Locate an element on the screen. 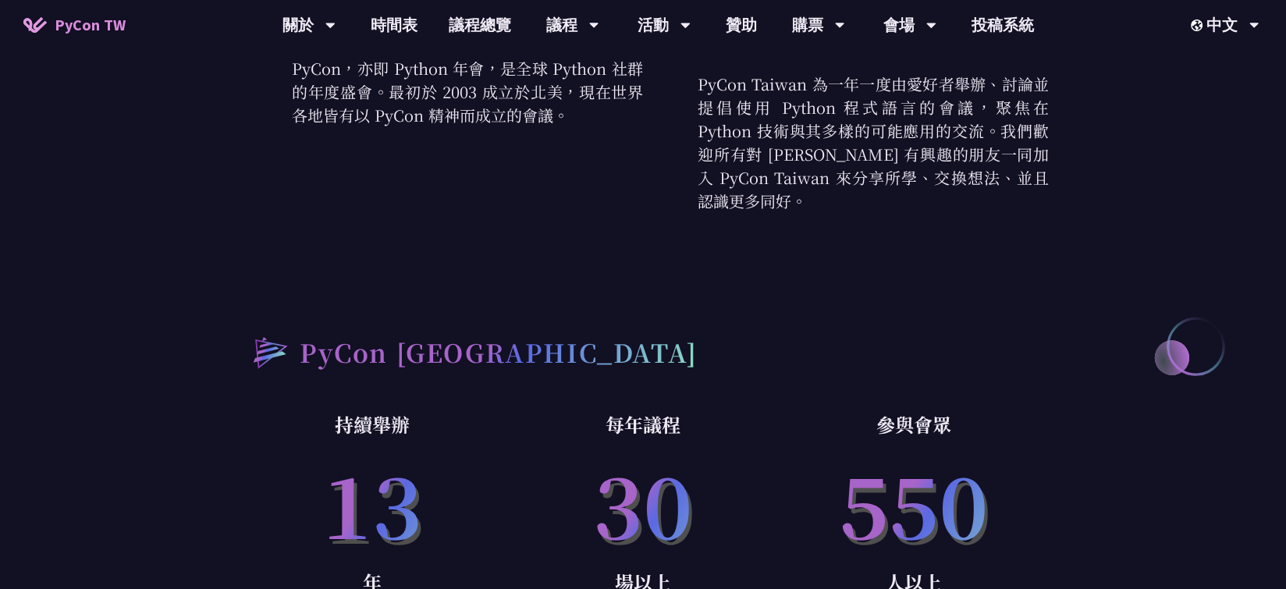 The height and width of the screenshot is (589, 1286). a: PyCon TW is located at coordinates (74, 25).